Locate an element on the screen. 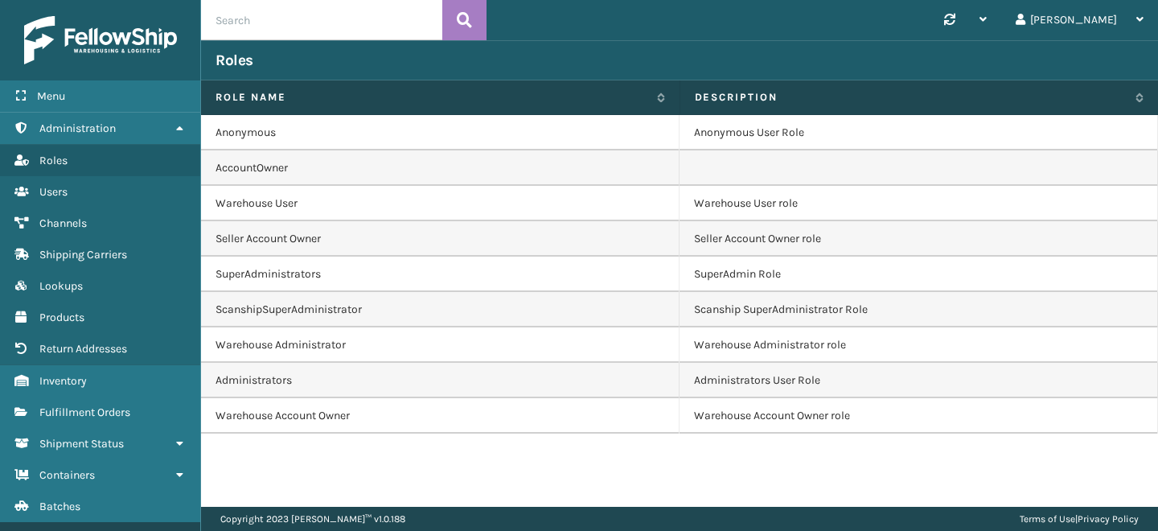 The image size is (1158, 531). span: Menu is located at coordinates (51, 96).